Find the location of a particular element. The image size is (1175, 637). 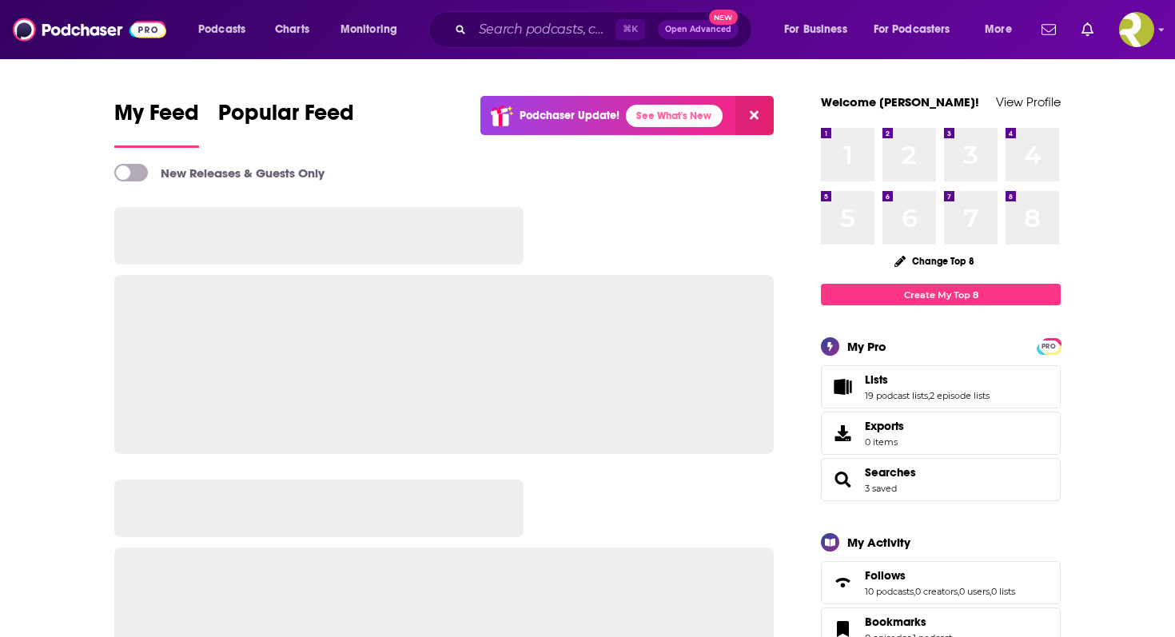

span: Bookmarks is located at coordinates (895, 622).